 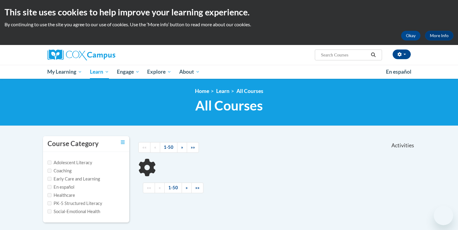 I want to click on a: Explore, so click(x=159, y=72).